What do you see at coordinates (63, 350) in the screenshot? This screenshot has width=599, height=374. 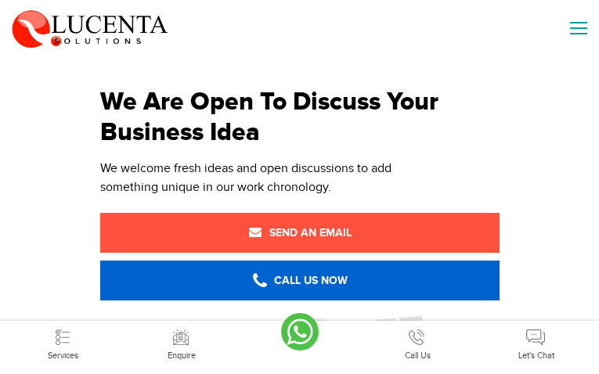 I see `a: Services` at bounding box center [63, 350].